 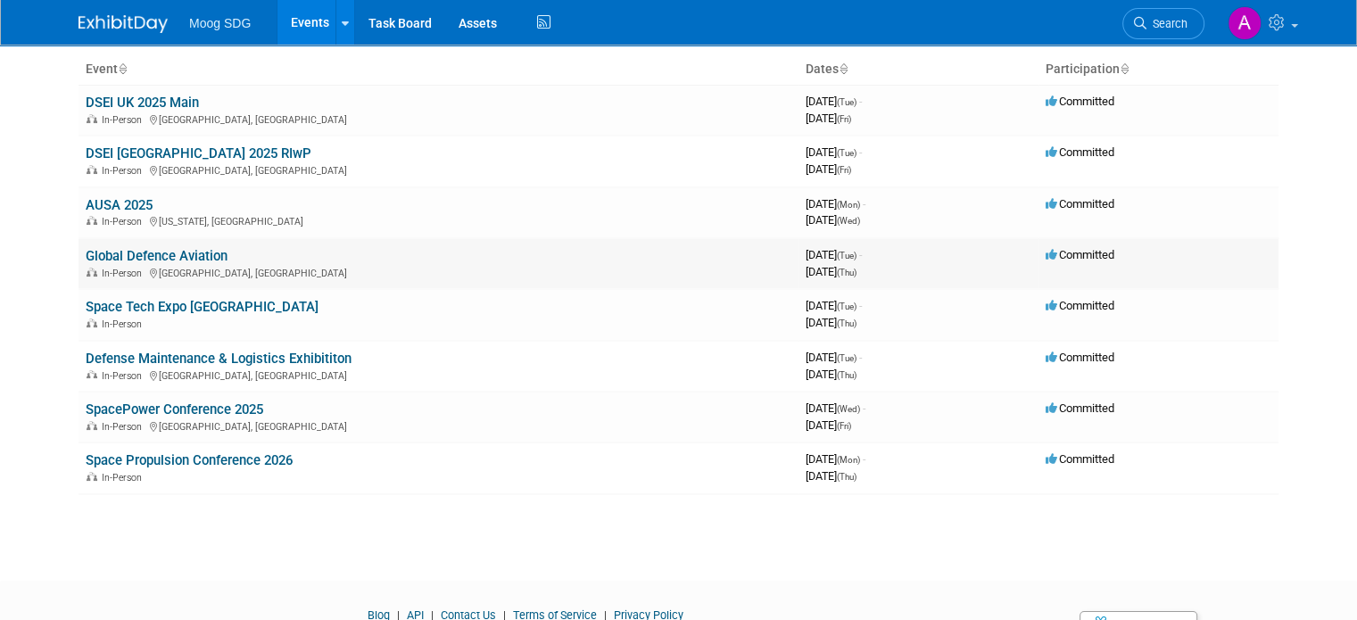 What do you see at coordinates (156, 256) in the screenshot?
I see `a: Global Defence Aviation` at bounding box center [156, 256].